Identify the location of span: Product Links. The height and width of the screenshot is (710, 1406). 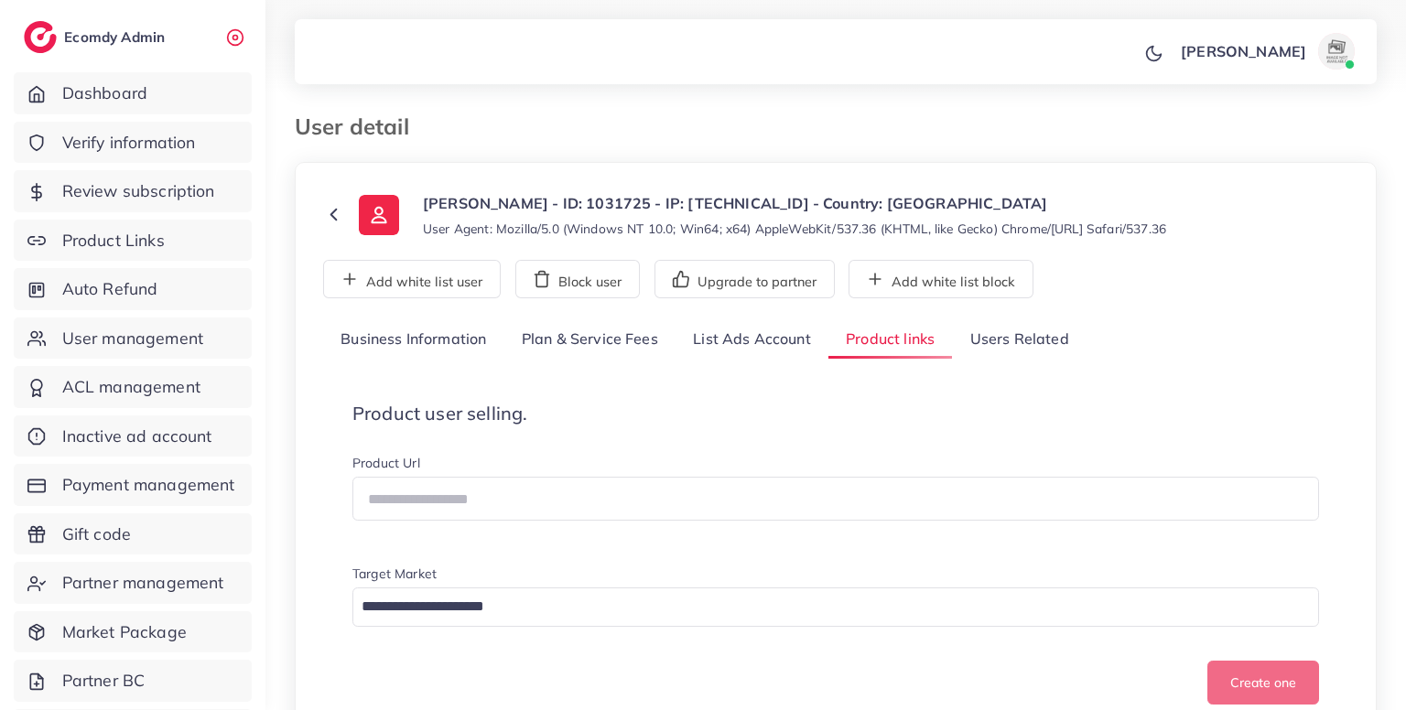
(114, 241).